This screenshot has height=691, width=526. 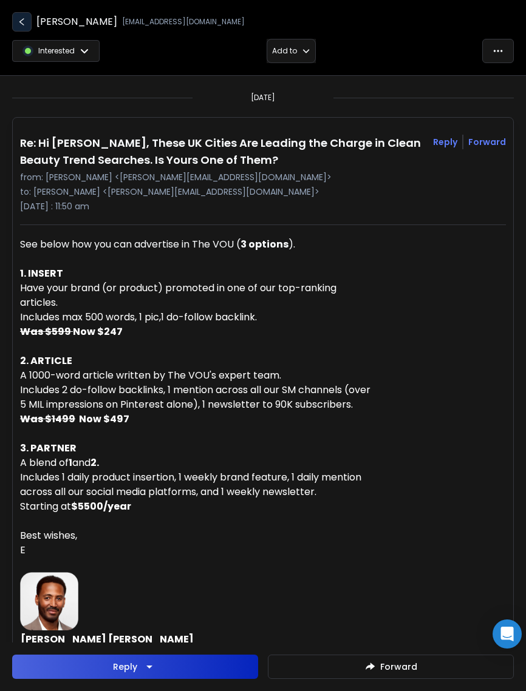 I want to click on td: Media Relations Manager, so click(x=197, y=647).